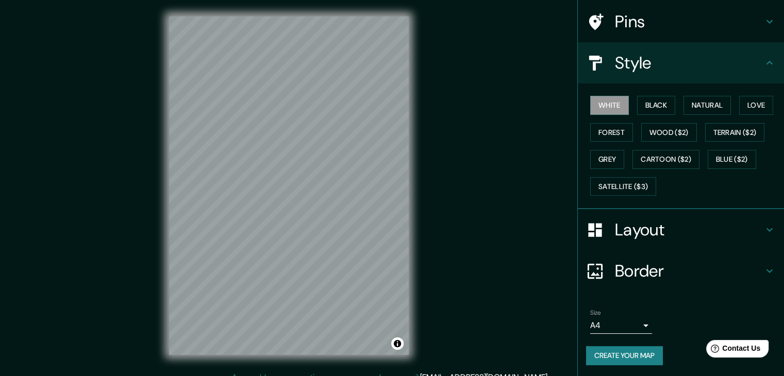 The width and height of the screenshot is (784, 376). Describe the element at coordinates (756, 105) in the screenshot. I see `button: Love` at that location.